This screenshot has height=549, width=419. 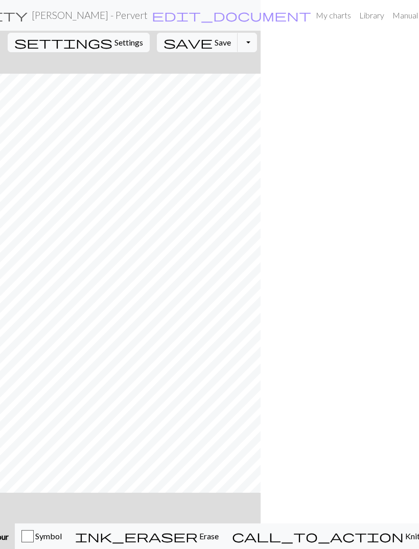 What do you see at coordinates (79, 42) in the screenshot?
I see `button: SettingsSettings` at bounding box center [79, 42].